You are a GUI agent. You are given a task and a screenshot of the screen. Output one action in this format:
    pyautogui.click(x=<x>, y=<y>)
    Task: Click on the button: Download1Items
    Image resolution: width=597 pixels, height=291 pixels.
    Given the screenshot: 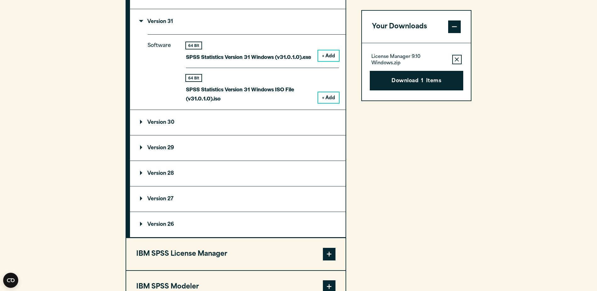 What is the action you would take?
    pyautogui.click(x=416, y=81)
    